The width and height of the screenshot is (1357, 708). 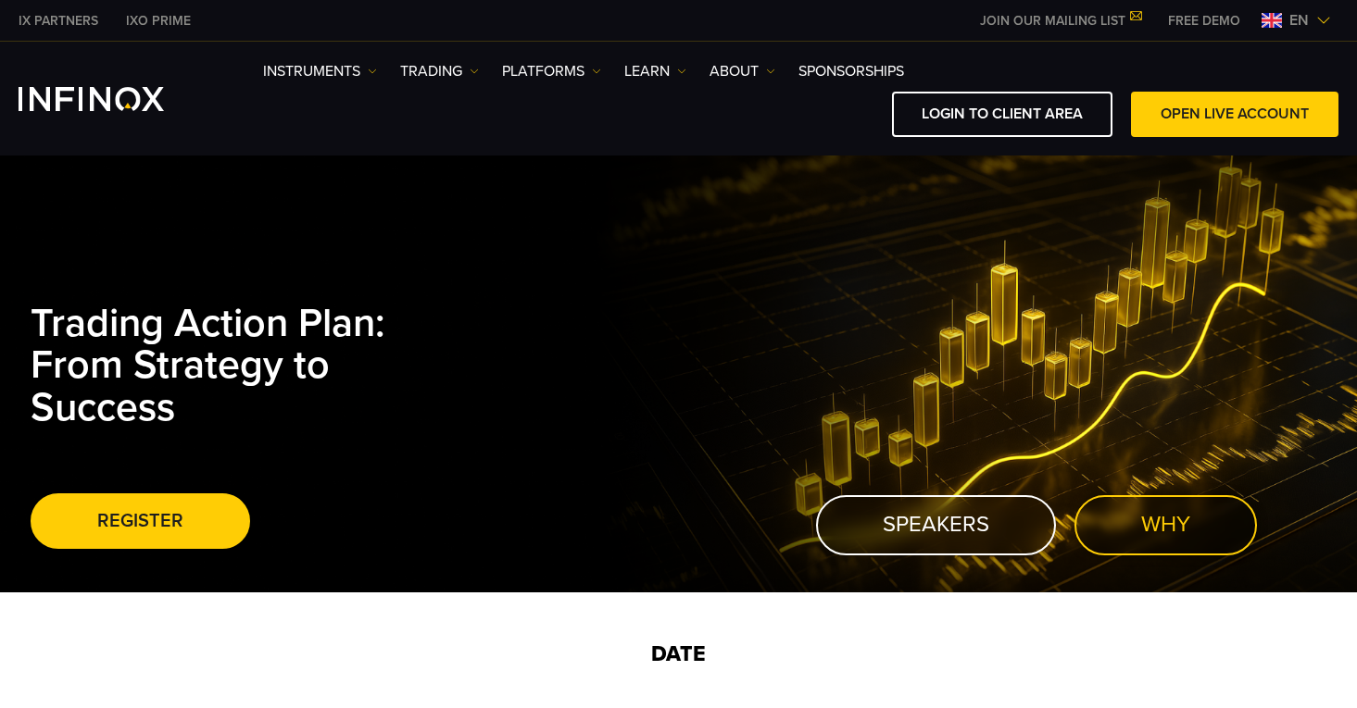 I want to click on a: LOGIN TO CLIENT AREA, so click(x=1002, y=114).